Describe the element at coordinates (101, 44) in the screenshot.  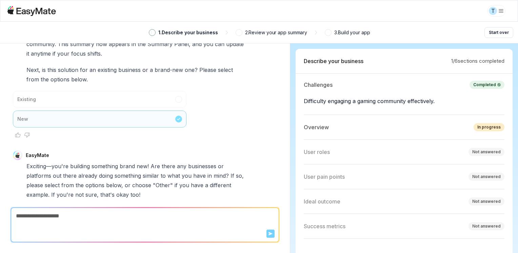
I see `span: now` at that location.